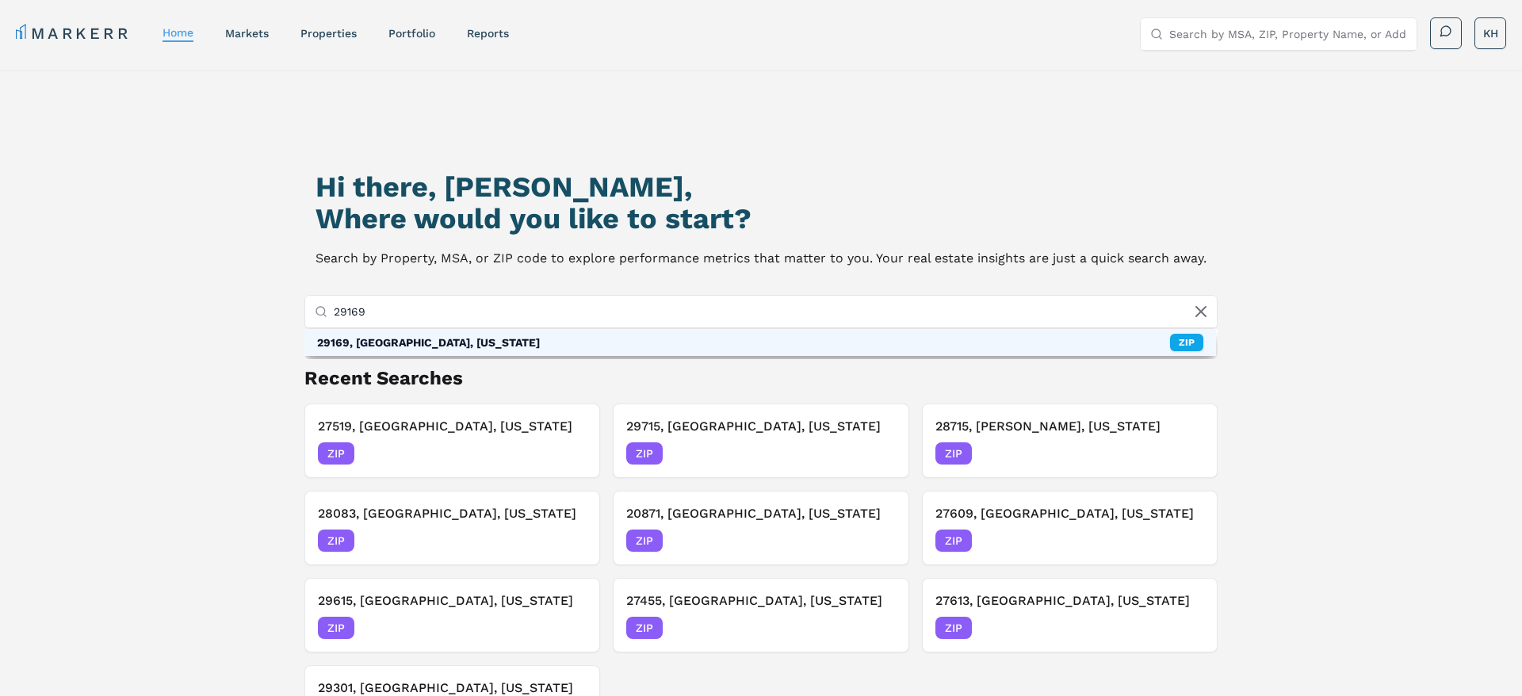  What do you see at coordinates (411, 33) in the screenshot?
I see `a: Portfolio` at bounding box center [411, 33].